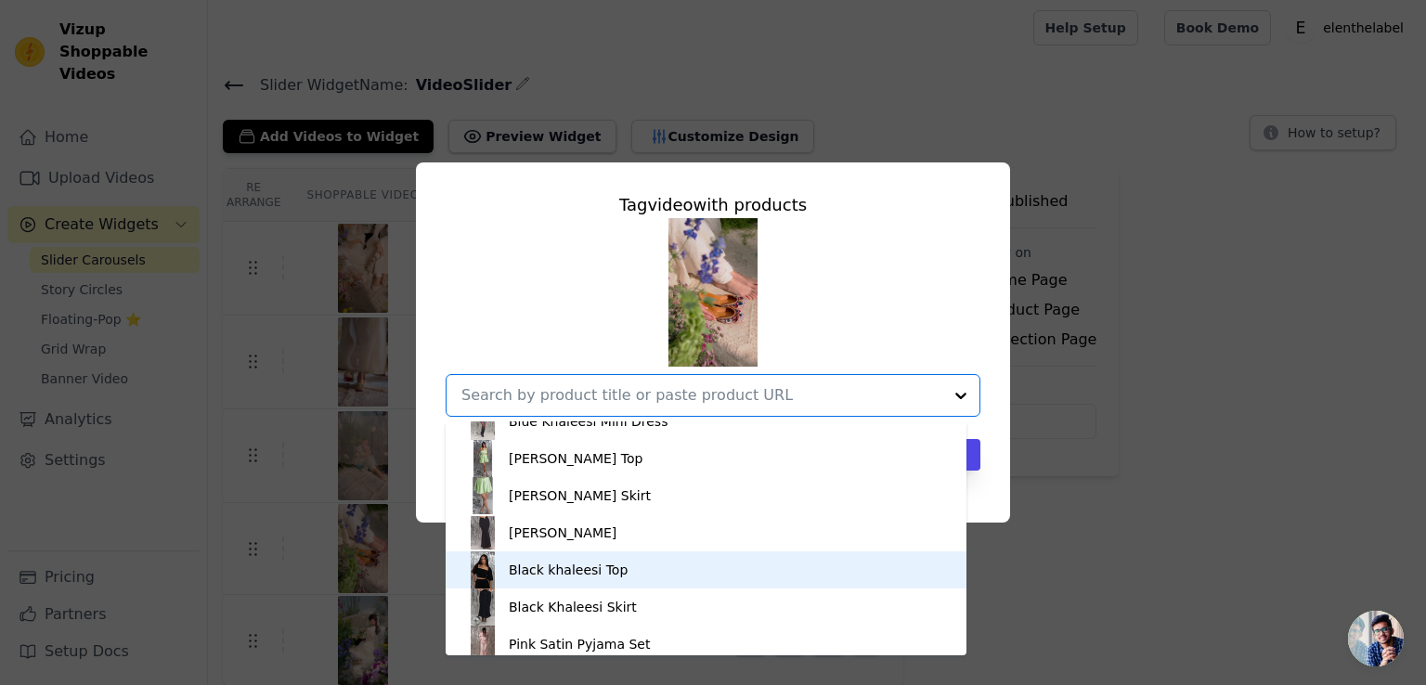 The height and width of the screenshot is (685, 1426). What do you see at coordinates (702, 396) in the screenshot?
I see `input: Search by product title or paste product URL` at bounding box center [702, 396].